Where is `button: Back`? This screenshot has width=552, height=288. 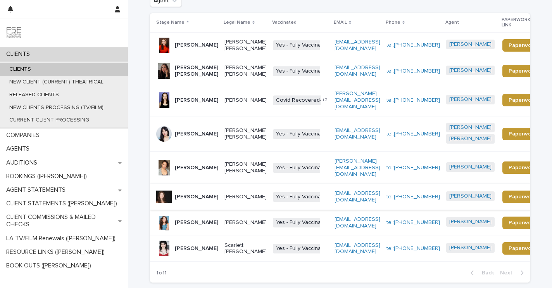 button: Back is located at coordinates (481, 273).